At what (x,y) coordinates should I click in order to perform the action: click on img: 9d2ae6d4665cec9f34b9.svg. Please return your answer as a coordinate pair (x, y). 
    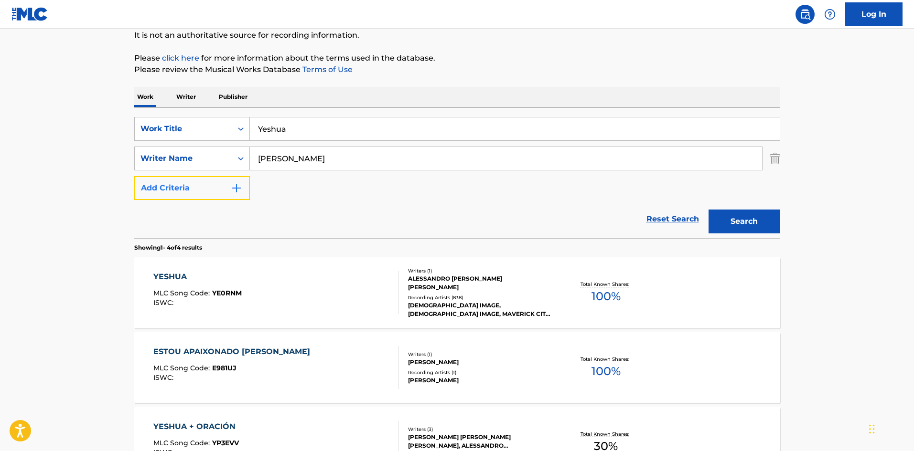
    Looking at the image, I should click on (236, 188).